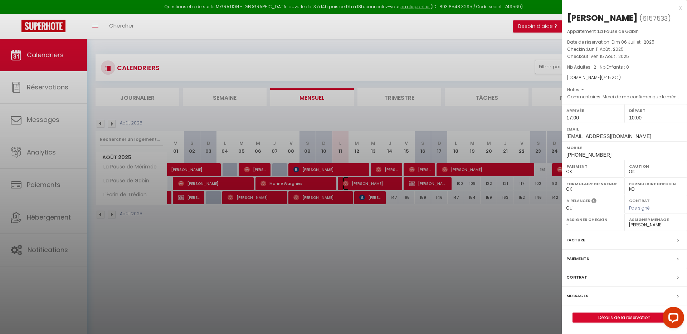  What do you see at coordinates (593, 184) in the screenshot?
I see `label: Formulaire Bienvenue` at bounding box center [593, 184].